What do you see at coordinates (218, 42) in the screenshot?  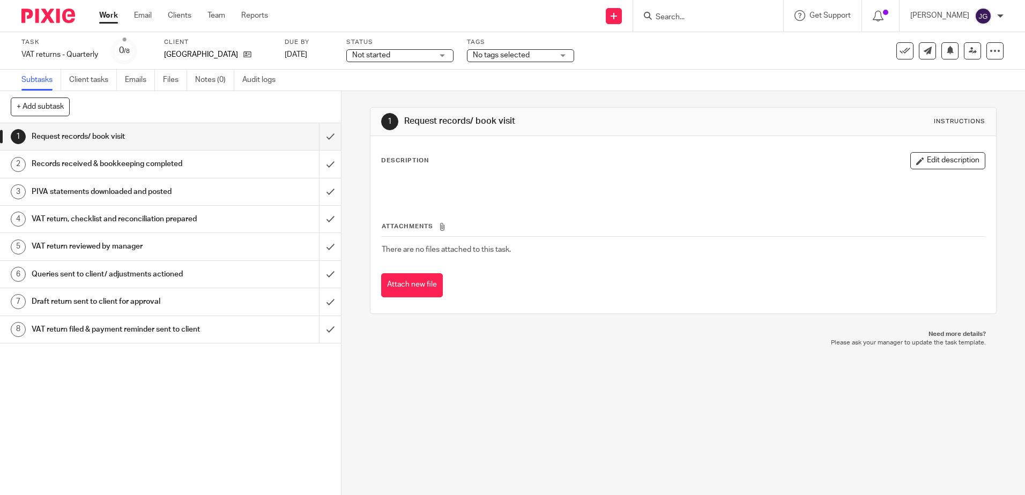 I see `label: Client` at bounding box center [218, 42].